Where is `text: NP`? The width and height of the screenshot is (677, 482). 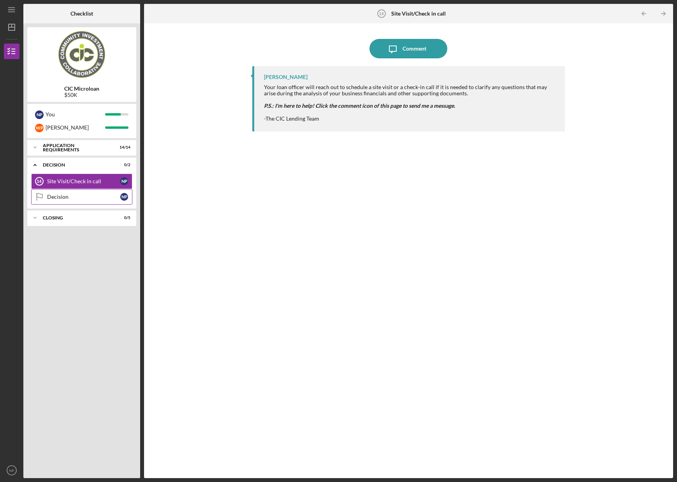 text: NP is located at coordinates (11, 471).